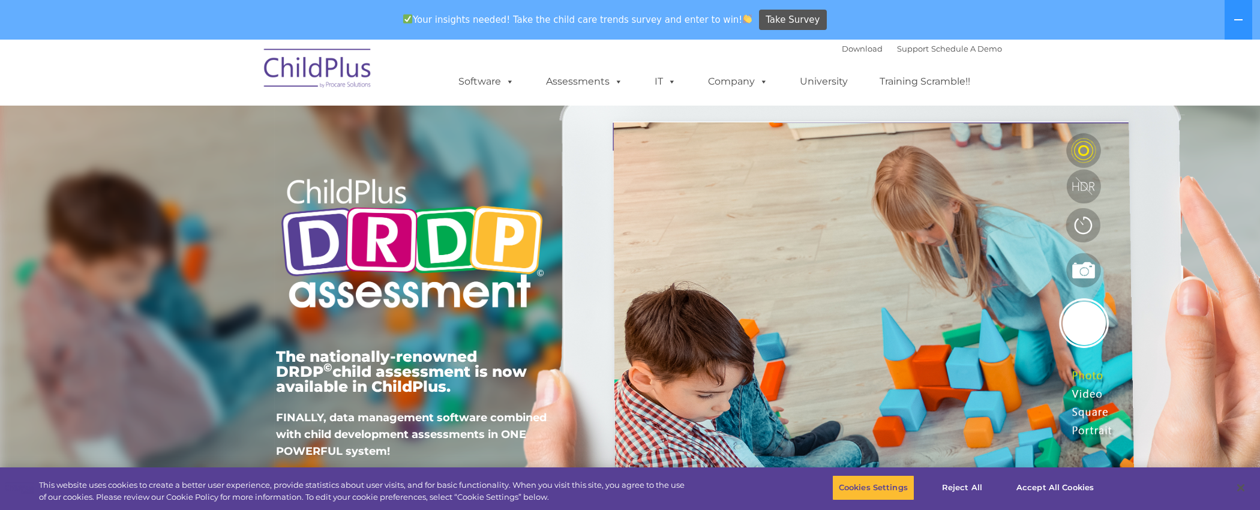  What do you see at coordinates (318, 70) in the screenshot?
I see `img: ChildPlus by Procare Solutions` at bounding box center [318, 70].